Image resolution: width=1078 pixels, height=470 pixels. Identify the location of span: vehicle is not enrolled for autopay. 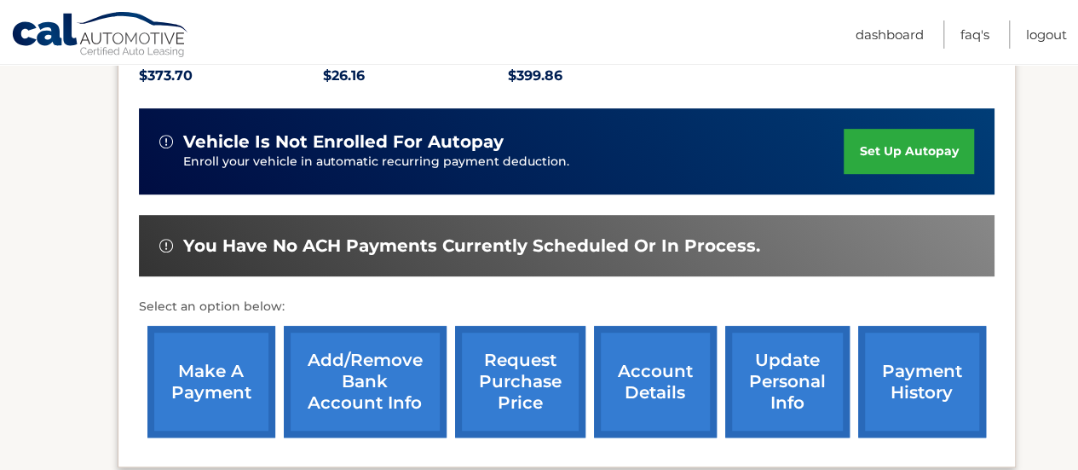
(343, 141).